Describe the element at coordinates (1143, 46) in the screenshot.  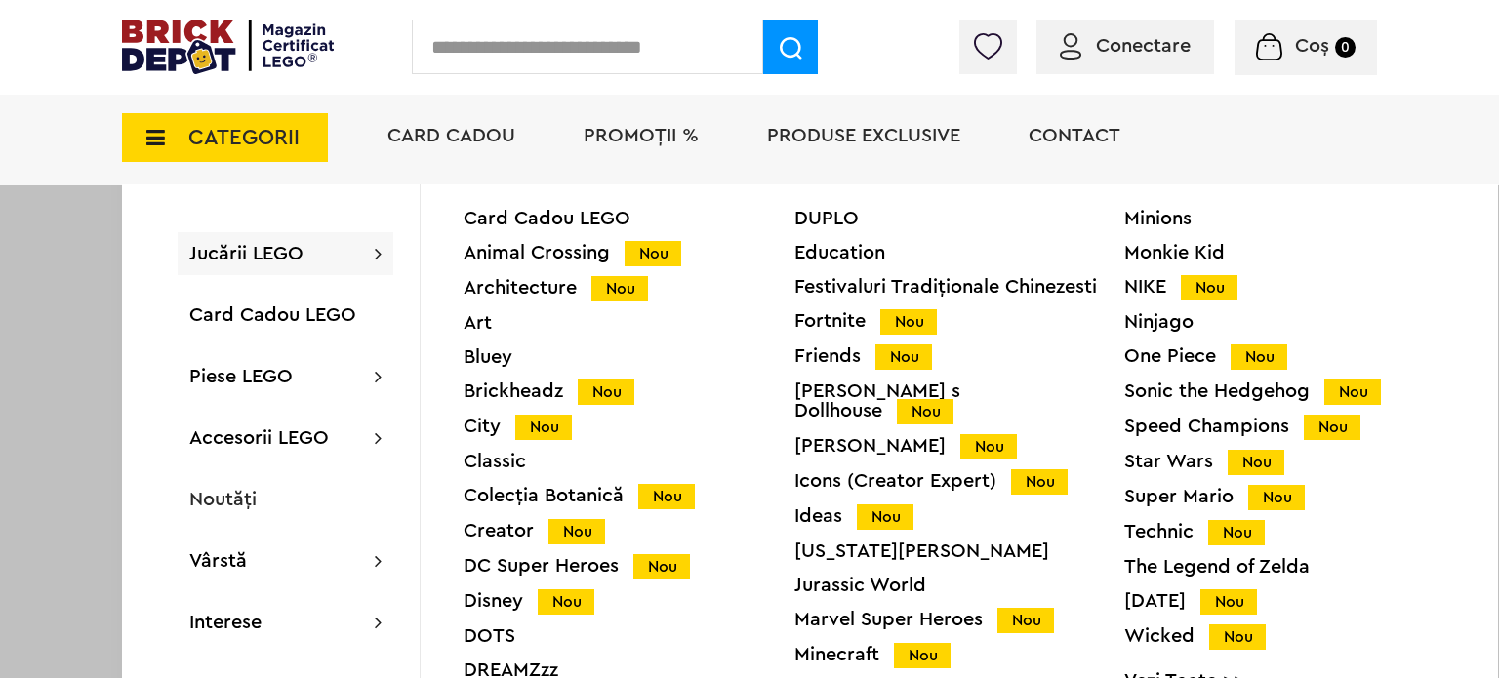
I see `span: Conectare` at that location.